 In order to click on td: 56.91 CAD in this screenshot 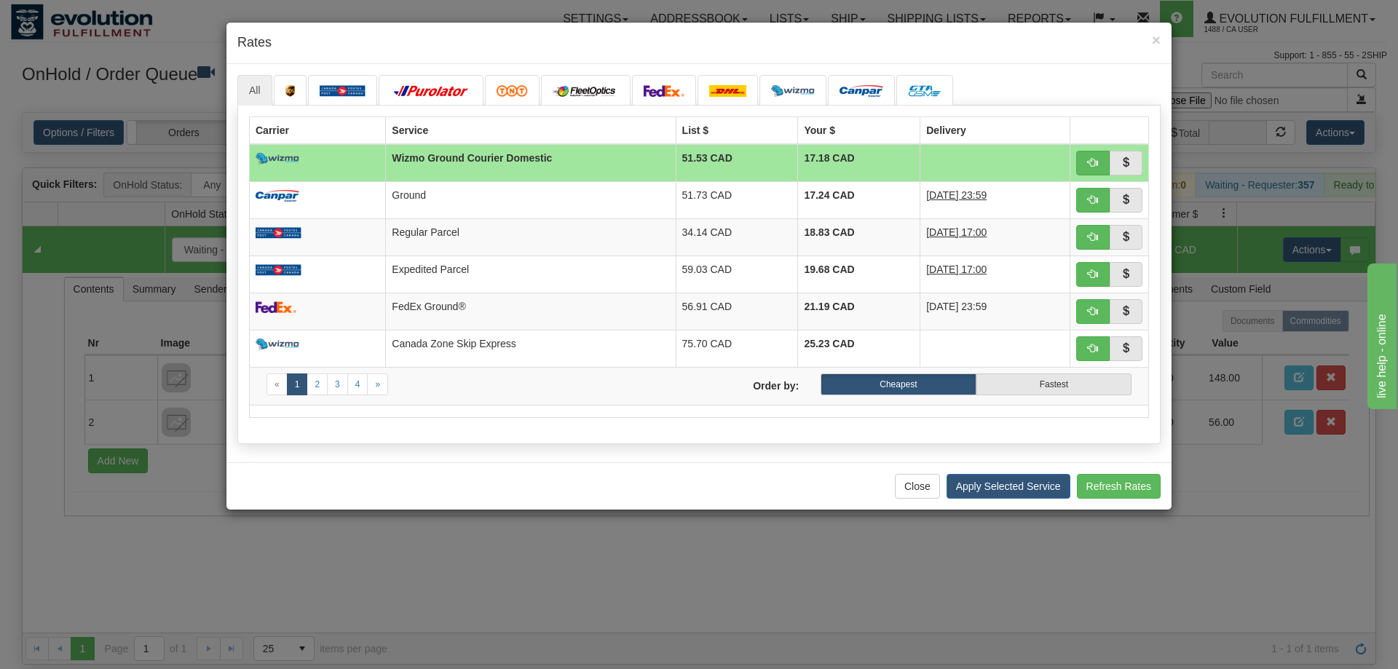, I will do `click(737, 311)`.